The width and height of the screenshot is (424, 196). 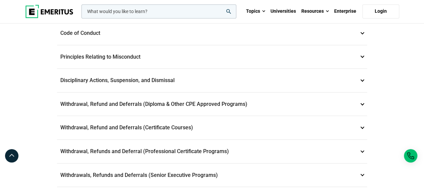 What do you see at coordinates (212, 104) in the screenshot?
I see `p: Withdrawal, Refund and Deferrals (Diploma & Other CPE Approved Programs)` at bounding box center [212, 104].